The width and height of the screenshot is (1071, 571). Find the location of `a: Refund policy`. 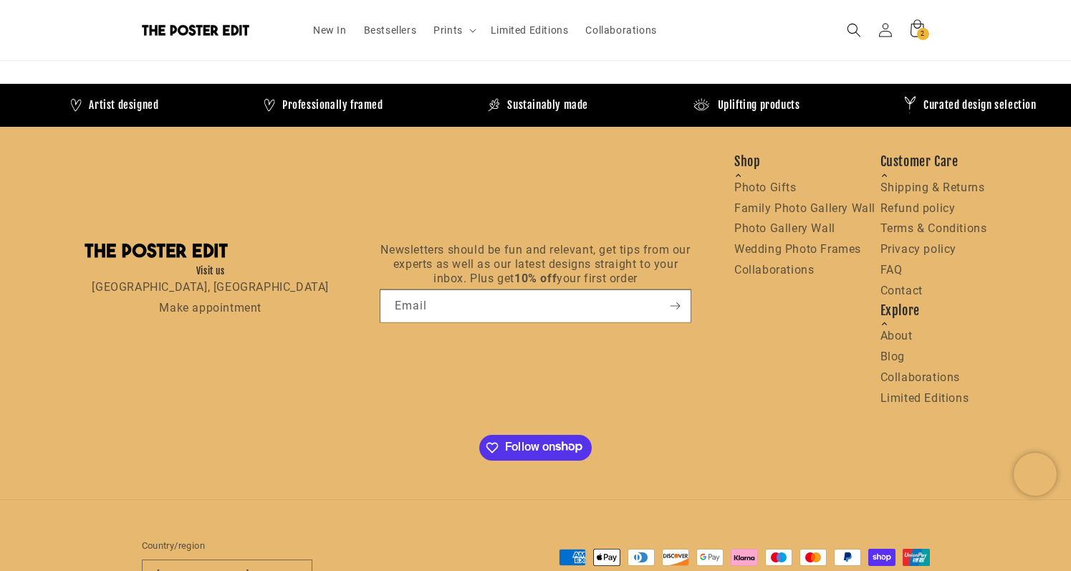

a: Refund policy is located at coordinates (918, 208).